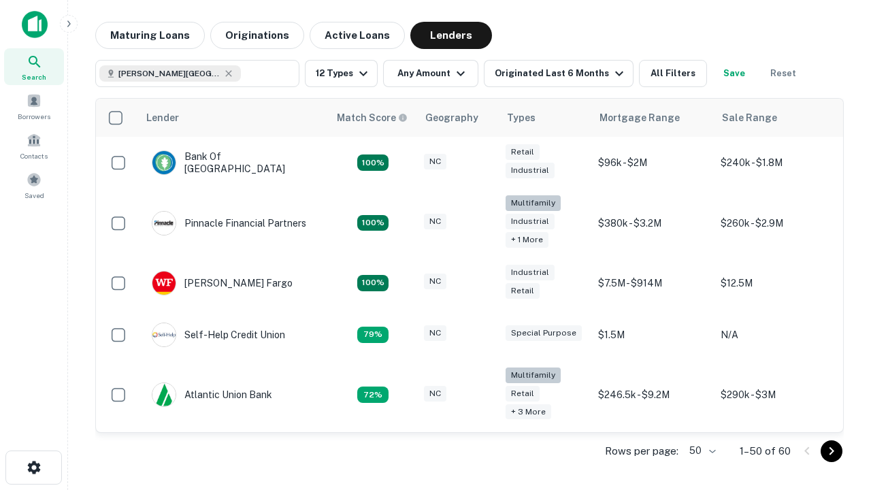 The image size is (871, 490). What do you see at coordinates (34, 67) in the screenshot?
I see `div: Search` at bounding box center [34, 67].